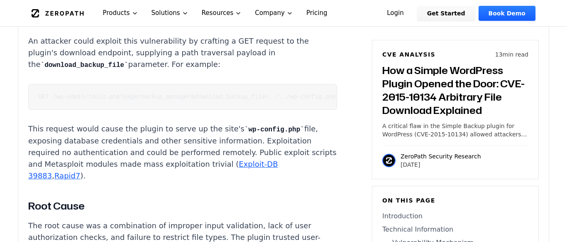  Describe the element at coordinates (446, 13) in the screenshot. I see `a: Get Started` at that location.